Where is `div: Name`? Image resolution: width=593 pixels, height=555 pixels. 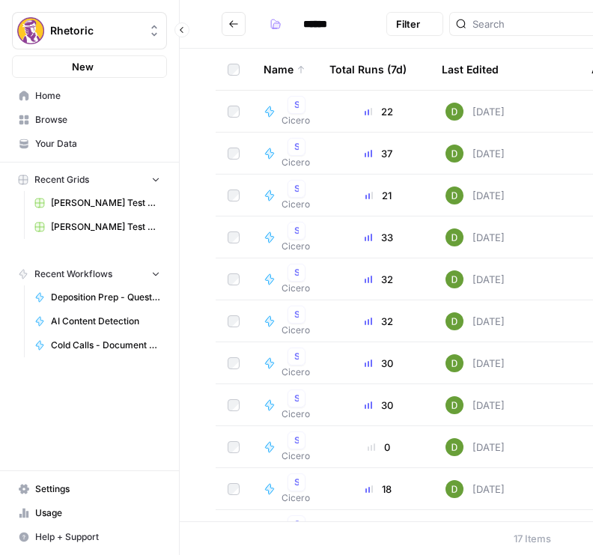
div: Name is located at coordinates (284, 69).